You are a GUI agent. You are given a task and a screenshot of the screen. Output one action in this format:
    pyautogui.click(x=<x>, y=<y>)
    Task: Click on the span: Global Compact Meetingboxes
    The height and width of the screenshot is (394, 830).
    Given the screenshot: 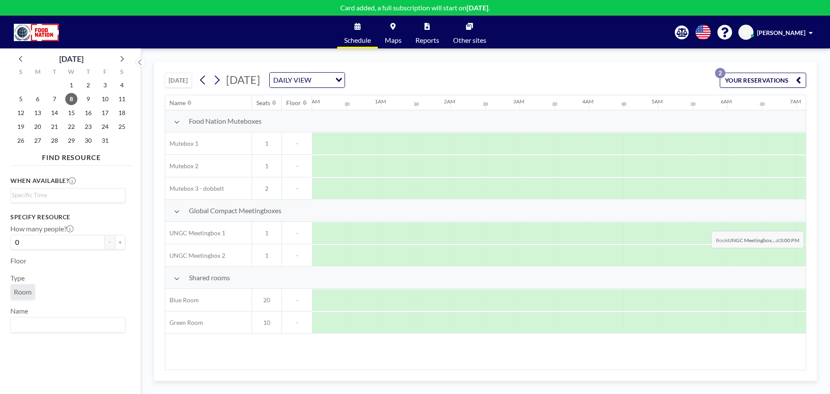 What is the action you would take?
    pyautogui.click(x=235, y=210)
    